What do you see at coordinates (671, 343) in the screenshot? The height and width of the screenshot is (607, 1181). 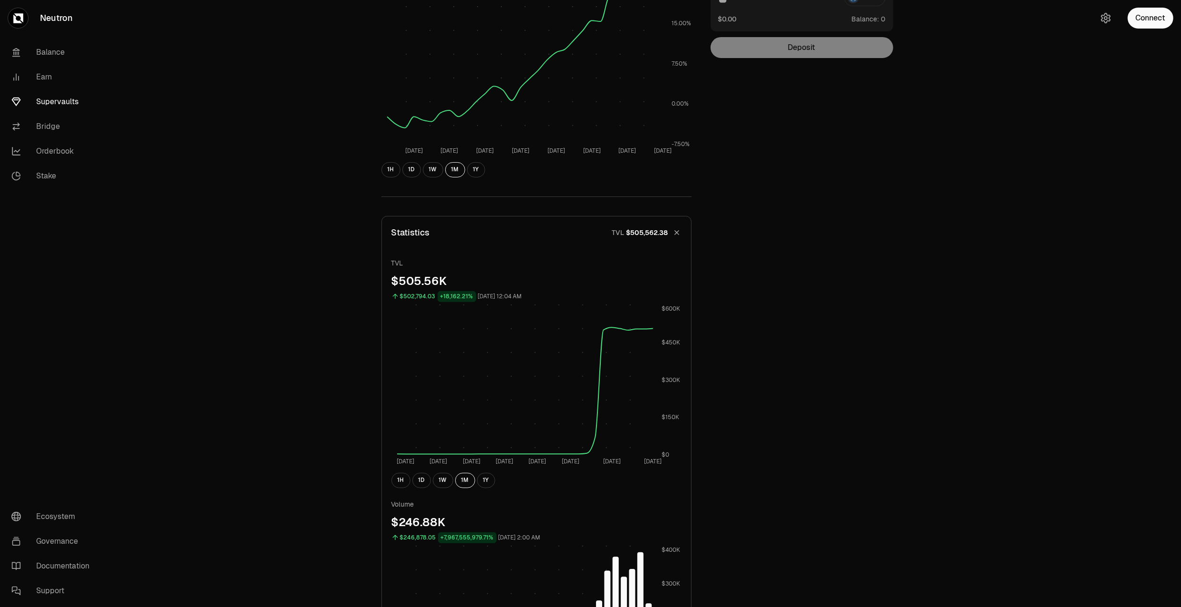 I see `tspan: $450K` at bounding box center [671, 343].